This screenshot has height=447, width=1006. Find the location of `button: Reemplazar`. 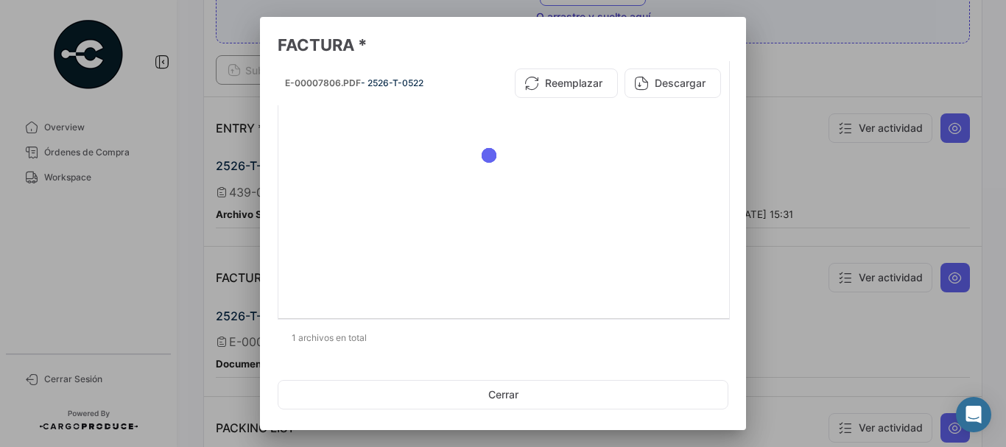

button: Reemplazar is located at coordinates (567, 83).